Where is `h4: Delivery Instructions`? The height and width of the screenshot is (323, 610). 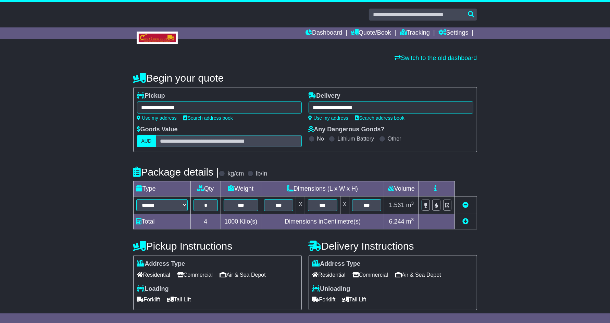
h4: Delivery Instructions is located at coordinates (393, 246).